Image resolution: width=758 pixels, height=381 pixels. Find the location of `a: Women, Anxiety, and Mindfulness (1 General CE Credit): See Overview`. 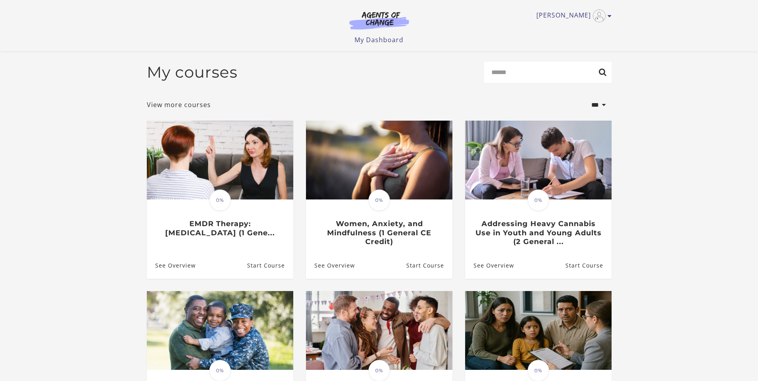

a: Women, Anxiety, and Mindfulness (1 General CE Credit): See Overview is located at coordinates (330, 265).